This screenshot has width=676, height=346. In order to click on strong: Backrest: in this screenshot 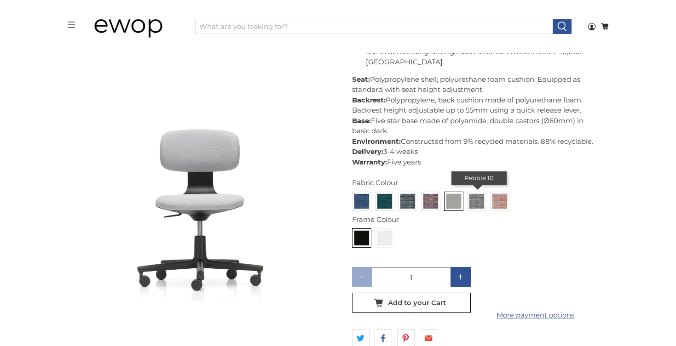, I will do `click(368, 100)`.